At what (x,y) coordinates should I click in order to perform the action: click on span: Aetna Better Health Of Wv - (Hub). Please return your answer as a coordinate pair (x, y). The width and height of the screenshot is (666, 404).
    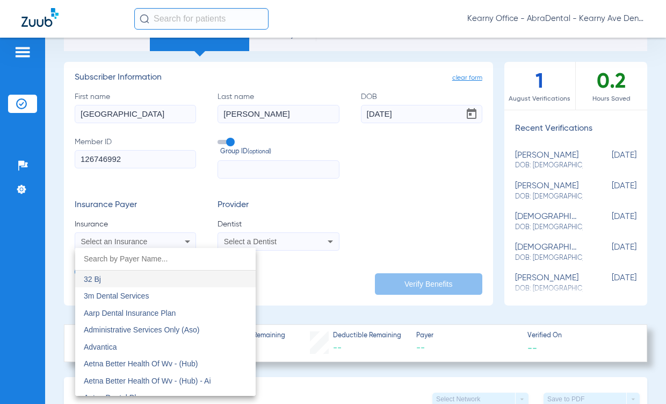
    Looking at the image, I should click on (141, 363).